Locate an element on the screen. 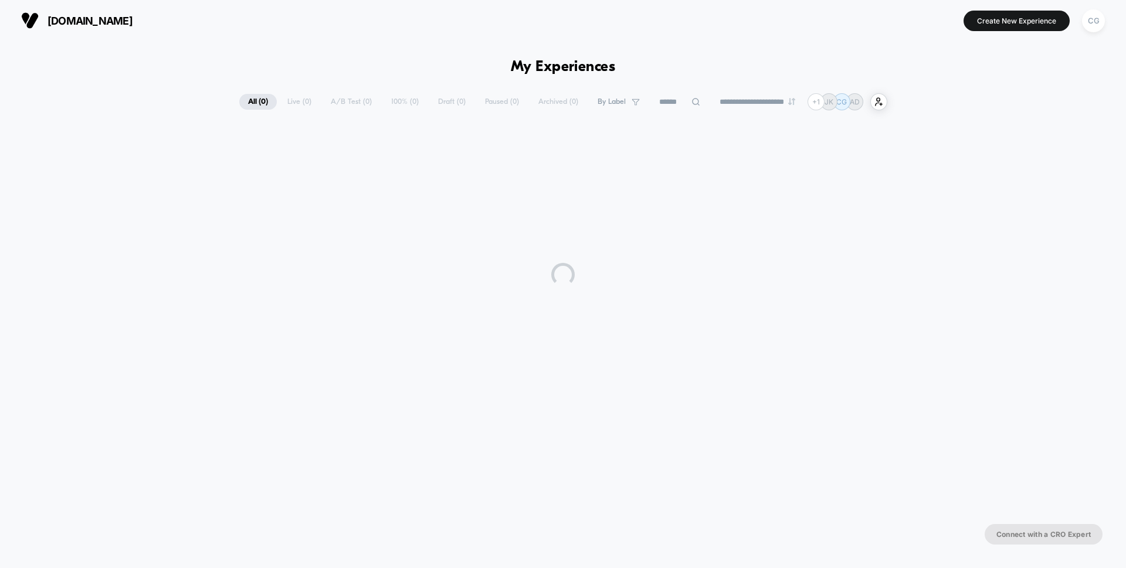 The height and width of the screenshot is (568, 1126). img: end is located at coordinates (792, 101).